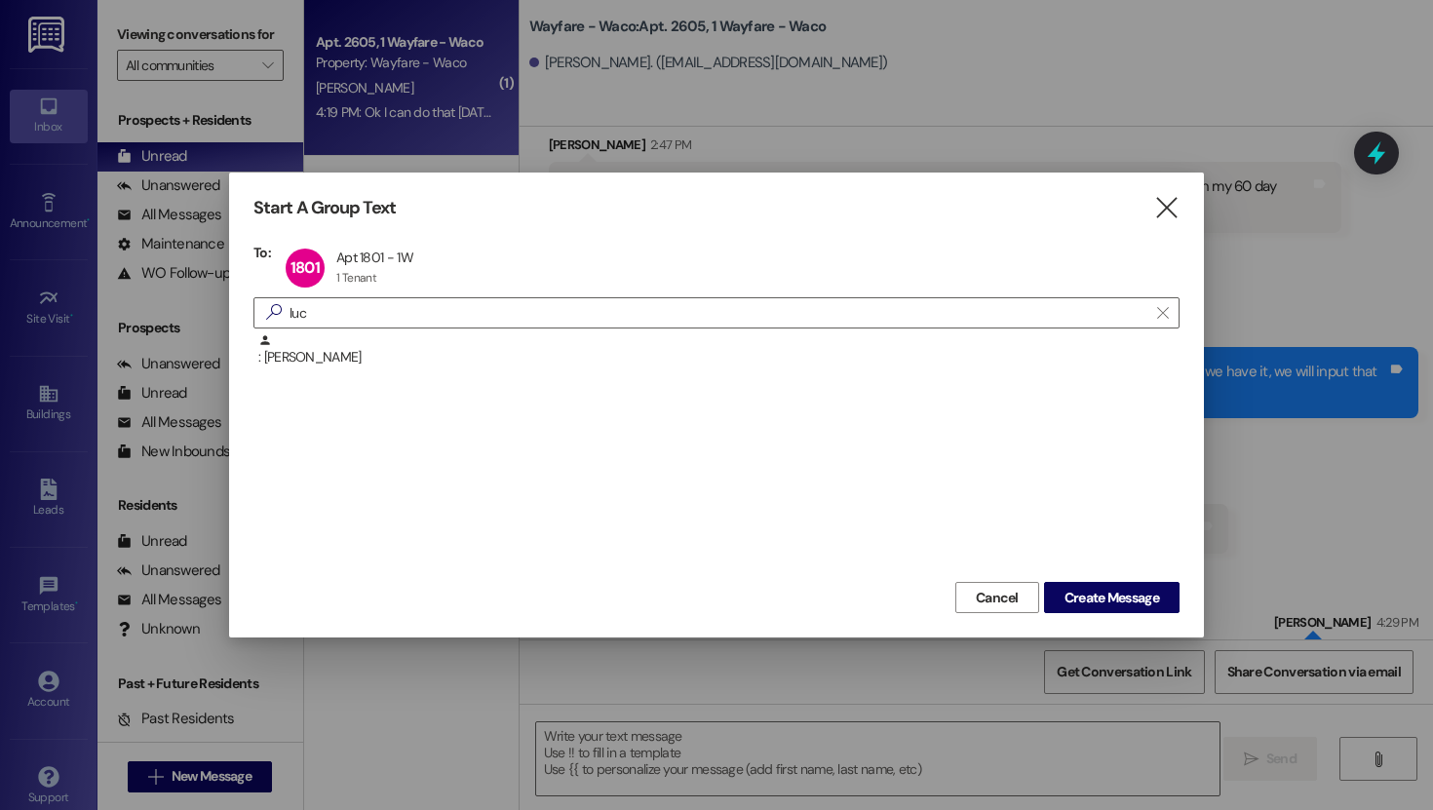 This screenshot has width=1433, height=810. Describe the element at coordinates (374, 257) in the screenshot. I see `div: Apt 1801 - 1W` at that location.